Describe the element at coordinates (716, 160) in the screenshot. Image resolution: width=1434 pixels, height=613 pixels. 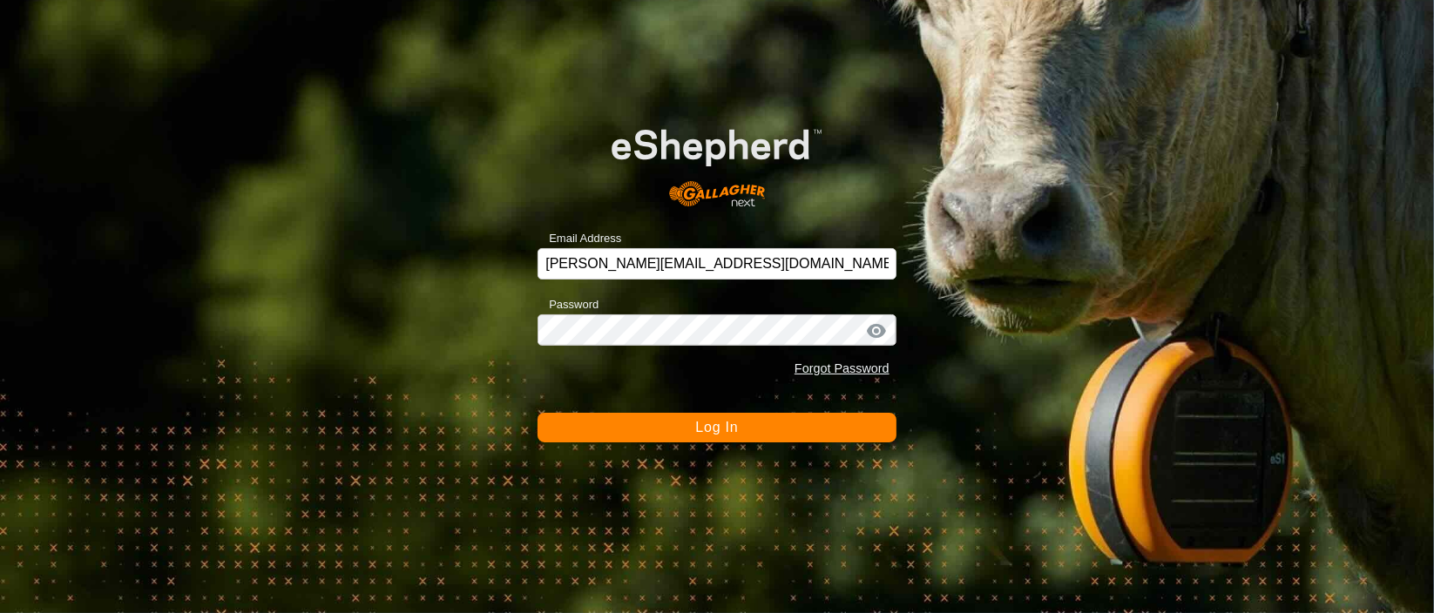
I see `img: E-shepherd Logo` at that location.